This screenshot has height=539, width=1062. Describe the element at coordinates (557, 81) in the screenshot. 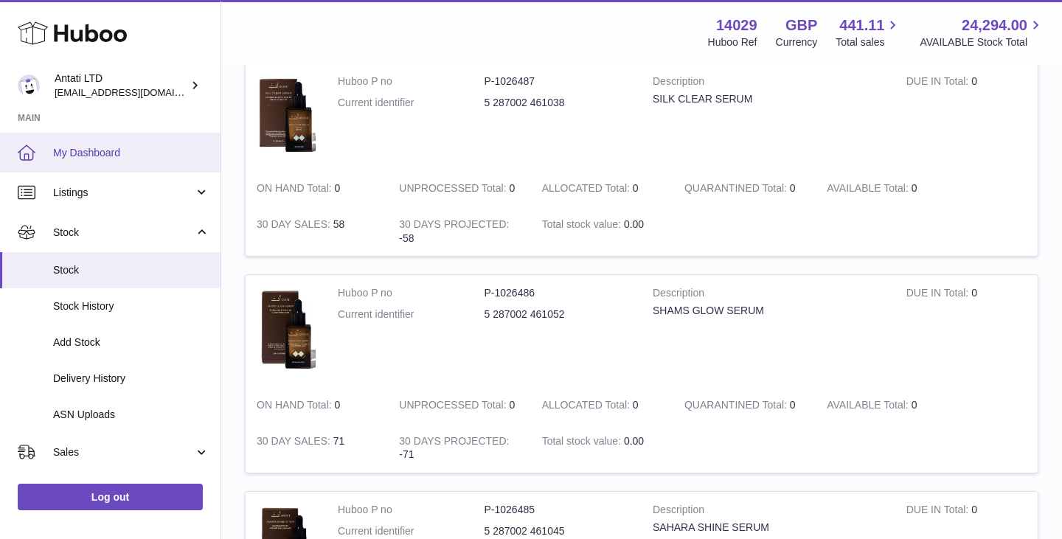

I see `dd: P-1026487` at that location.